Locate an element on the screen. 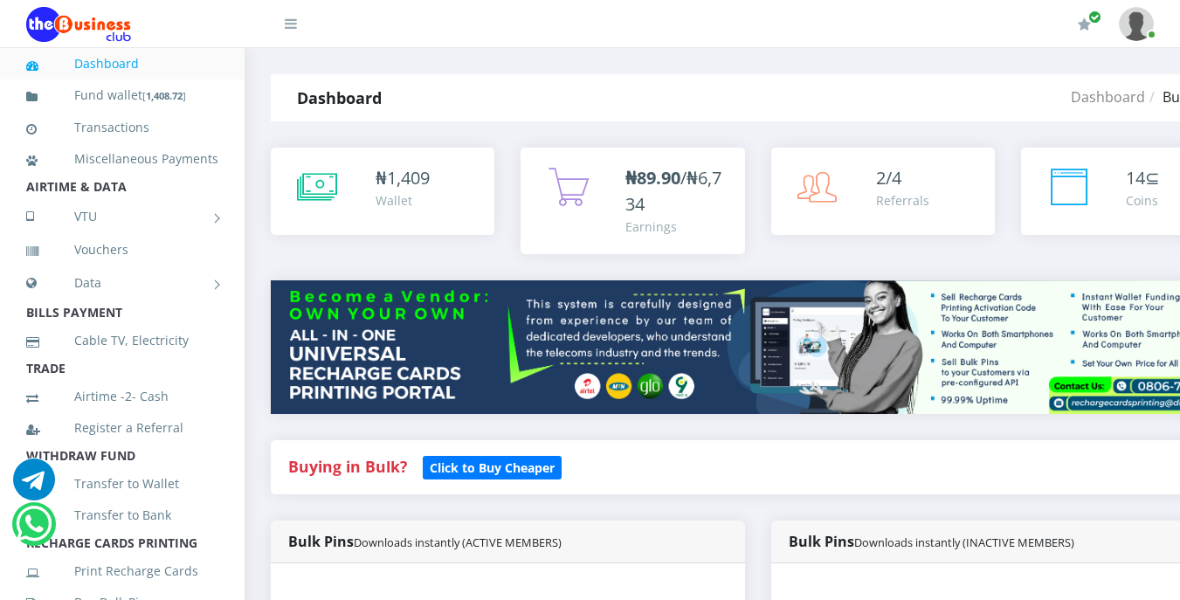 The height and width of the screenshot is (600, 1180). strong: Dashboard is located at coordinates (339, 98).